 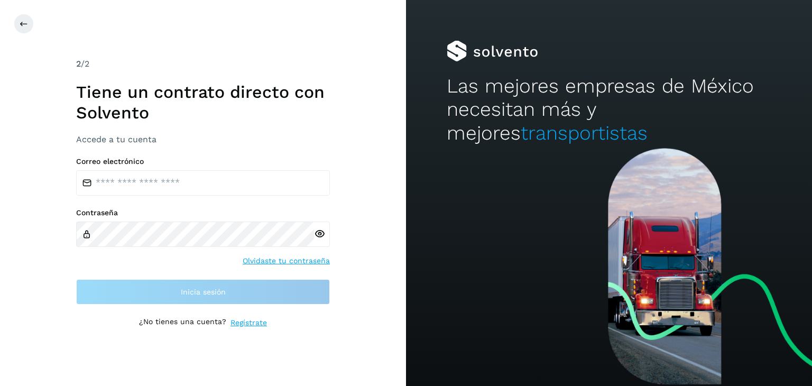 What do you see at coordinates (203, 292) in the screenshot?
I see `button: Inicia sesión` at bounding box center [203, 292].